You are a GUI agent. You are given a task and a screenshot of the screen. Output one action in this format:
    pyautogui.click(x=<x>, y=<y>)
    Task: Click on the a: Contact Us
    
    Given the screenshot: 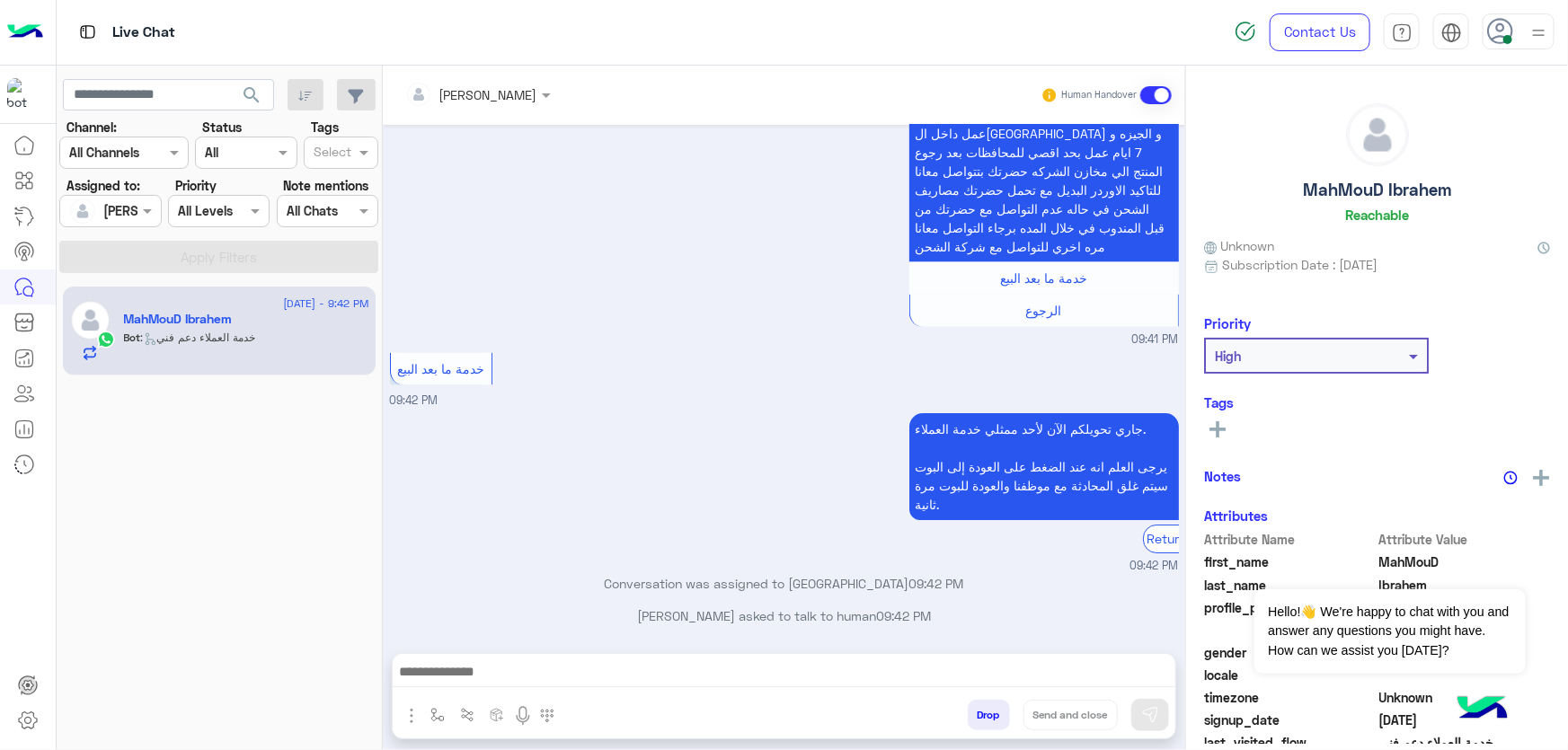 What is the action you would take?
    pyautogui.click(x=1320, y=32)
    